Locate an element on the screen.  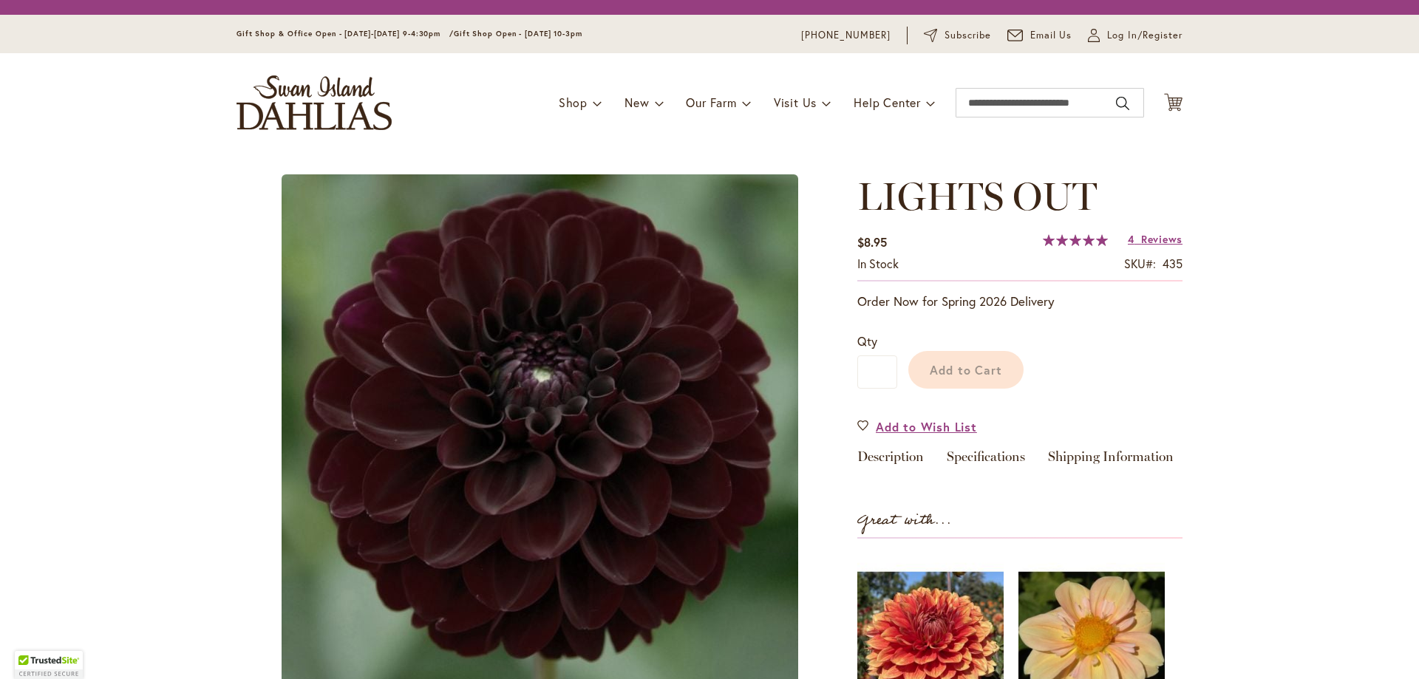
a: Subscribe is located at coordinates (957, 35).